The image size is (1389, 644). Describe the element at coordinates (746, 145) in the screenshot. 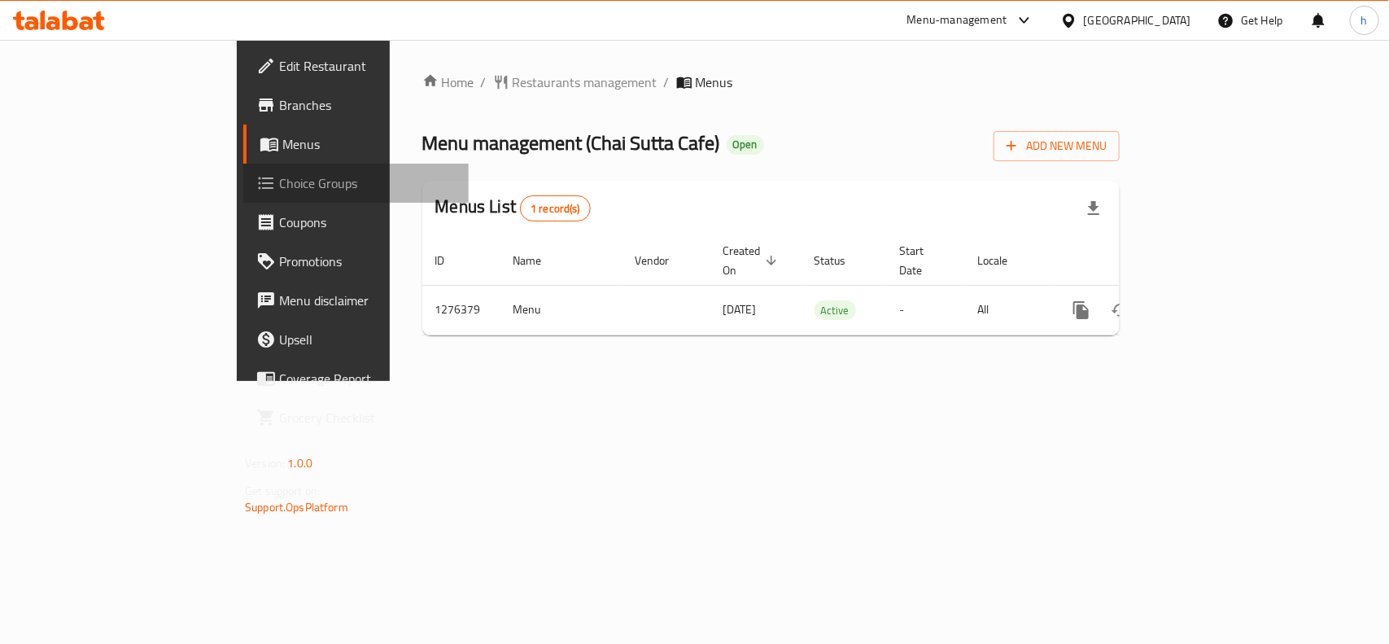

I see `div: Open` at that location.